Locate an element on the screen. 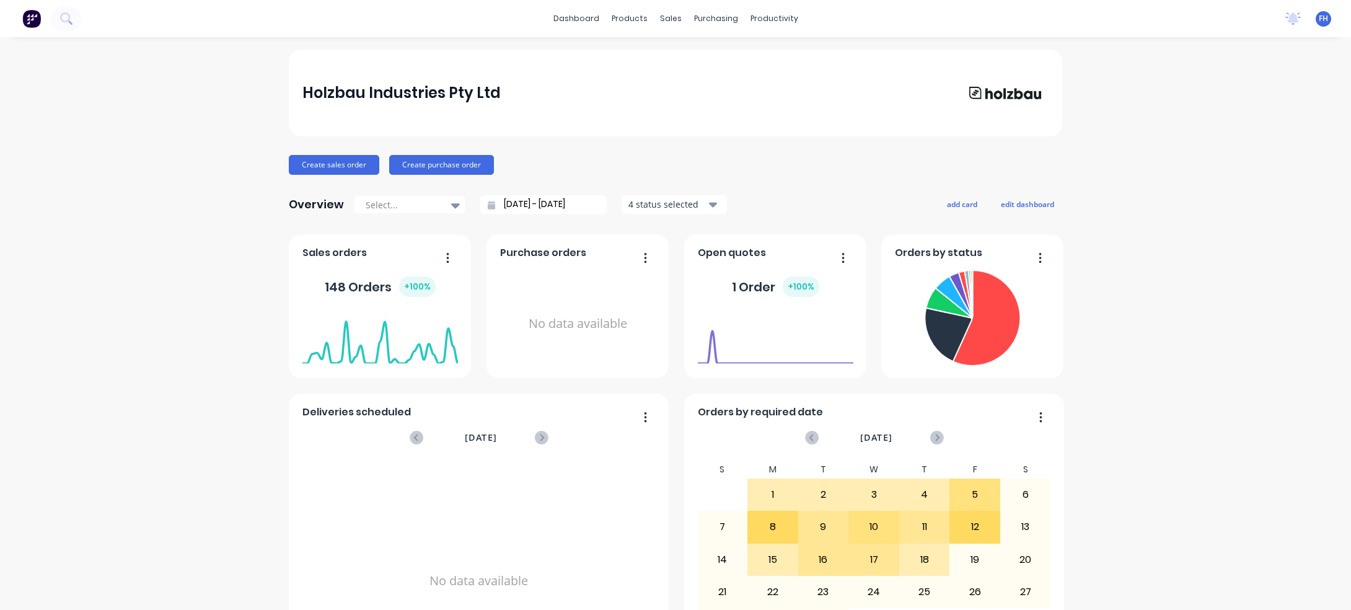  div: 2 is located at coordinates (824, 495).